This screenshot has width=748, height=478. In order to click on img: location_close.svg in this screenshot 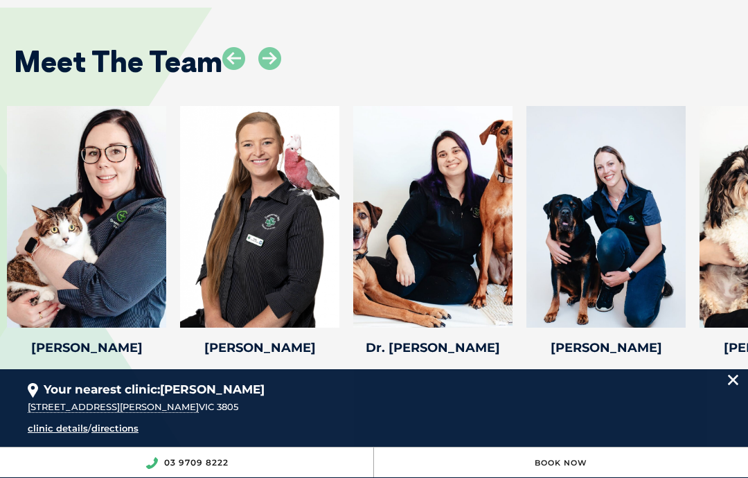, I will do `click(732, 379)`.